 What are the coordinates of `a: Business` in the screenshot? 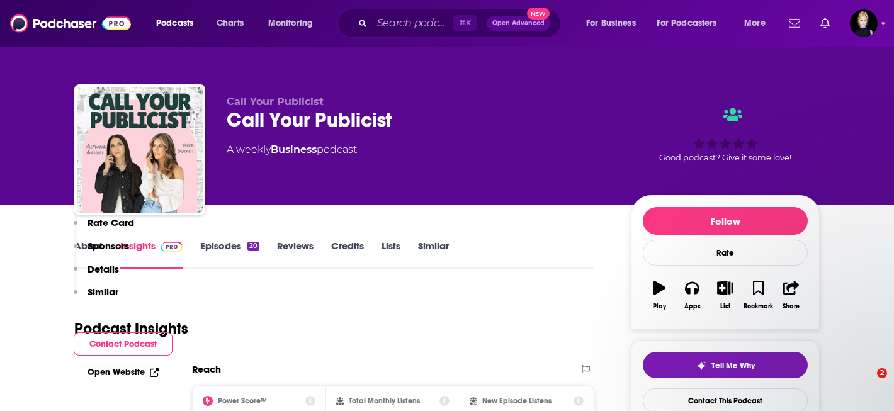 It's located at (293, 149).